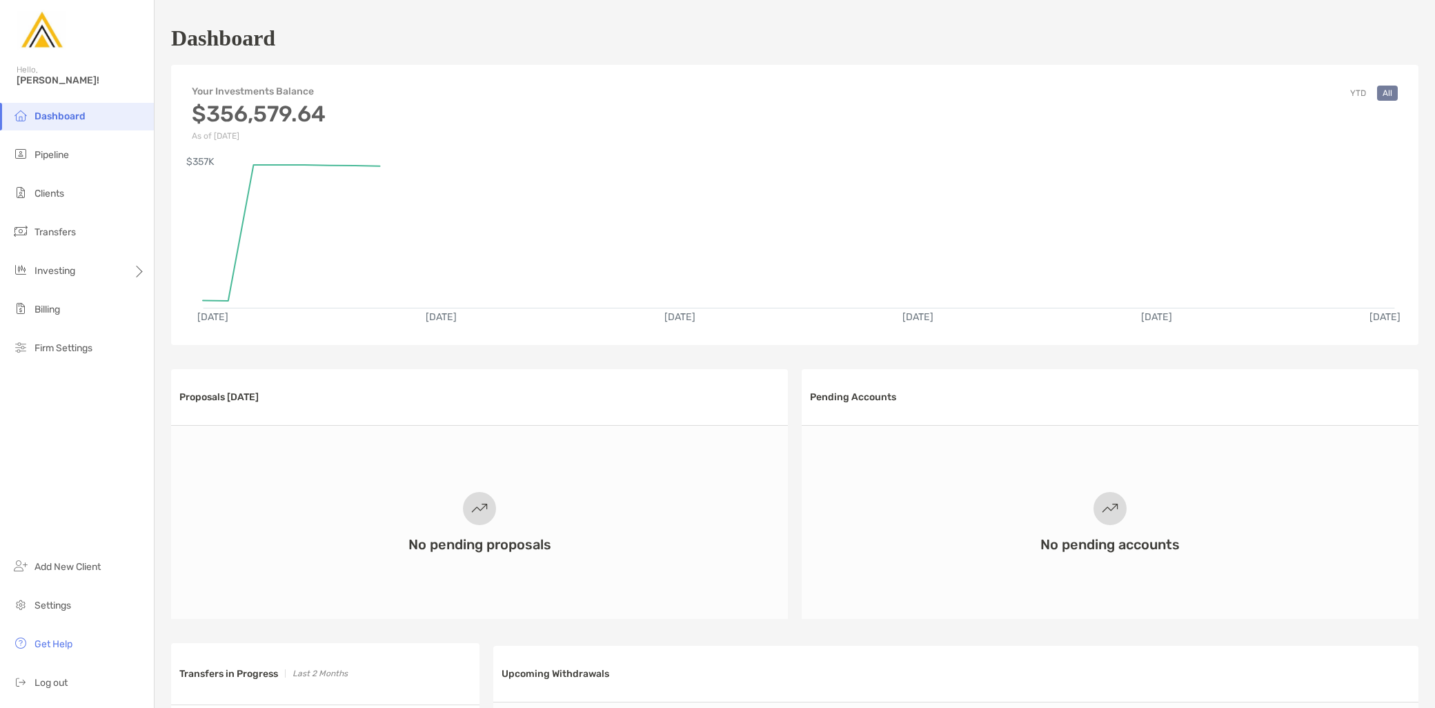 The width and height of the screenshot is (1435, 708). I want to click on span: Billing, so click(47, 309).